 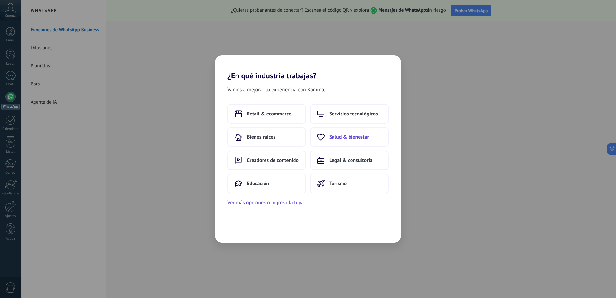 What do you see at coordinates (261, 137) in the screenshot?
I see `span: Bienes raíces` at bounding box center [261, 137].